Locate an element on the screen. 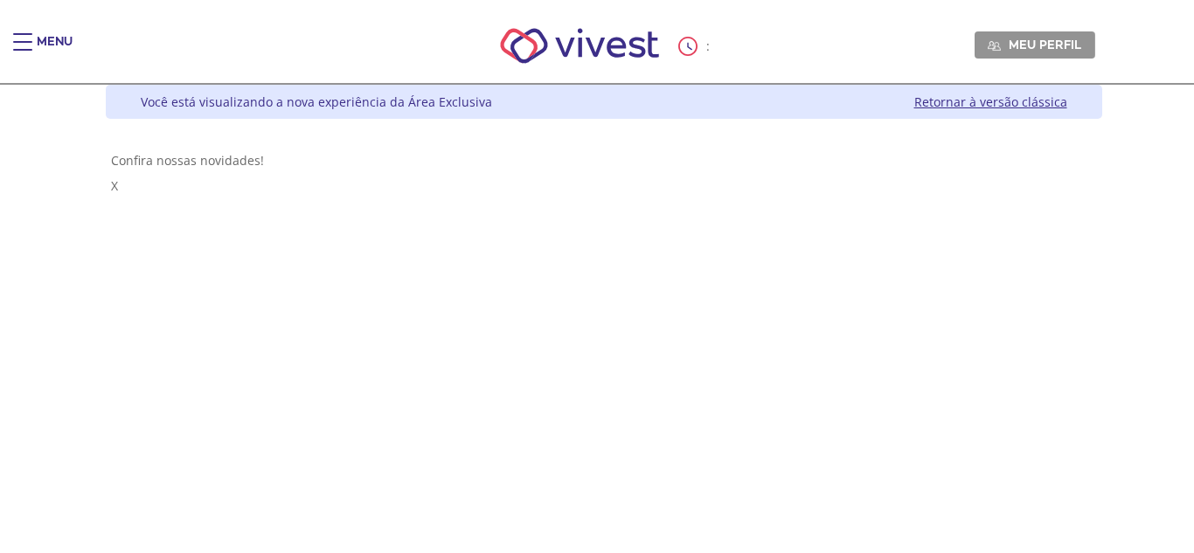  img: Vivest is located at coordinates (580, 45).